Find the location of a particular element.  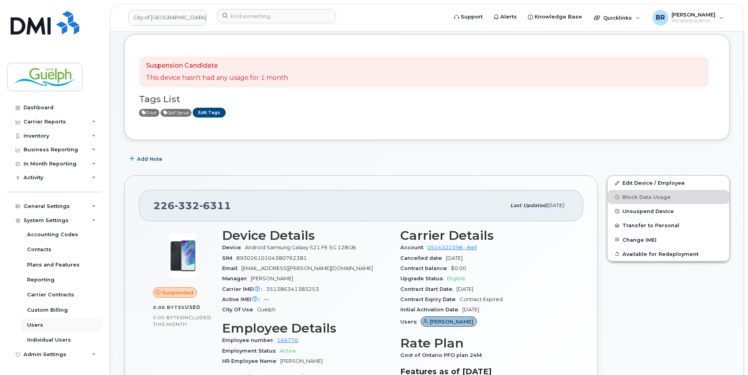

h3: Tags List is located at coordinates (427, 99).